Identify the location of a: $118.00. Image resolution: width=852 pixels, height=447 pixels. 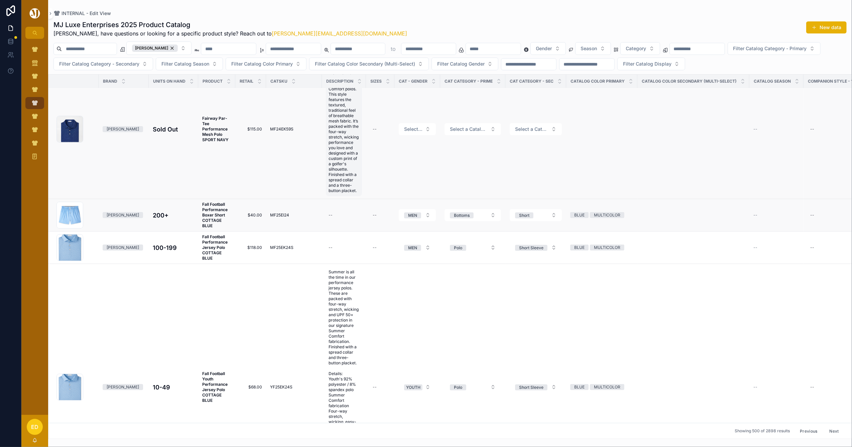
(251, 247).